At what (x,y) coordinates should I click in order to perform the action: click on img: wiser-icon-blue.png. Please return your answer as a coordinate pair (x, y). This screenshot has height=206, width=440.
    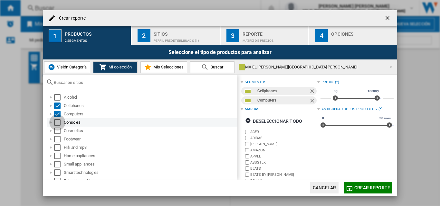
    Looking at the image, I should click on (52, 67).